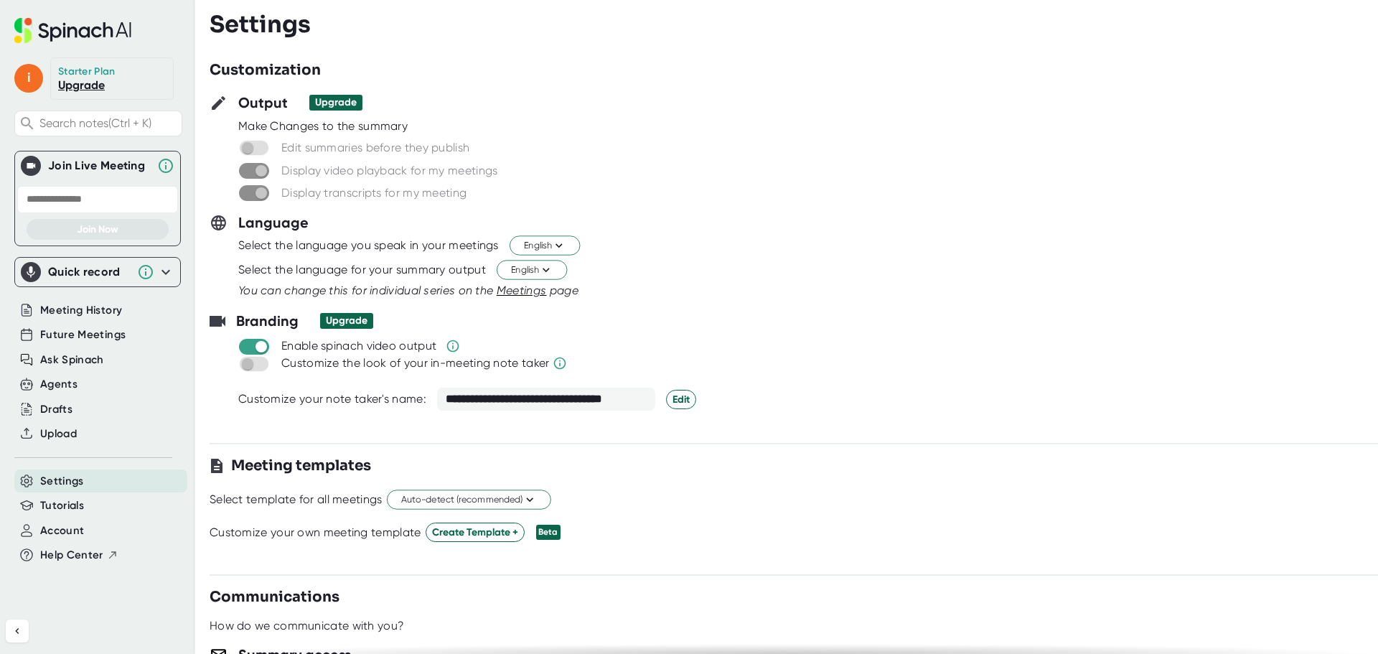  I want to click on button: Ask Spinach, so click(72, 360).